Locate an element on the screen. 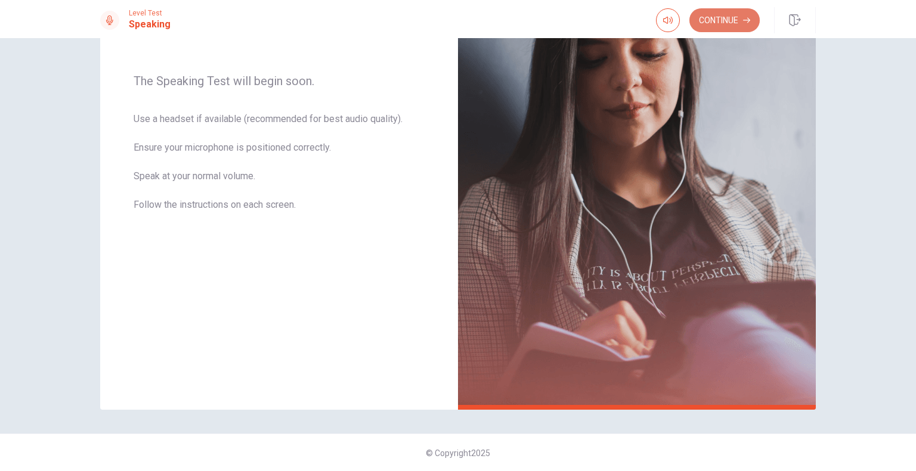  span: The Speaking Test will begin soon. is located at coordinates (279, 81).